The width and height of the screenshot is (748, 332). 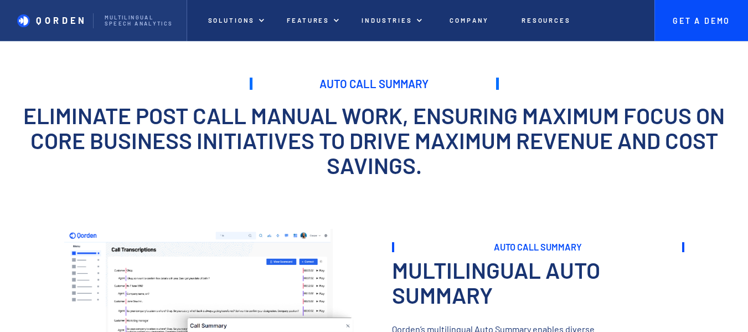 I want to click on p: Resources, so click(x=546, y=20).